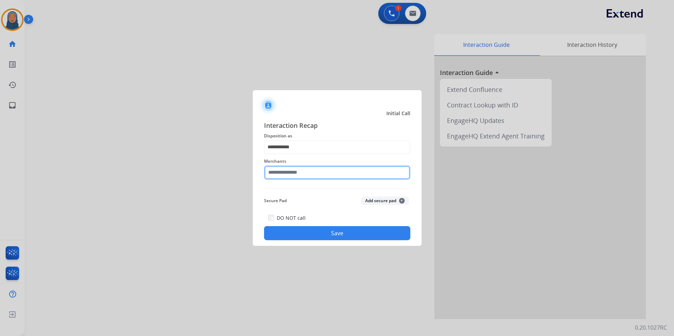 This screenshot has width=674, height=336. What do you see at coordinates (337, 188) in the screenshot?
I see `img: contact-recap-line.svg` at bounding box center [337, 188].